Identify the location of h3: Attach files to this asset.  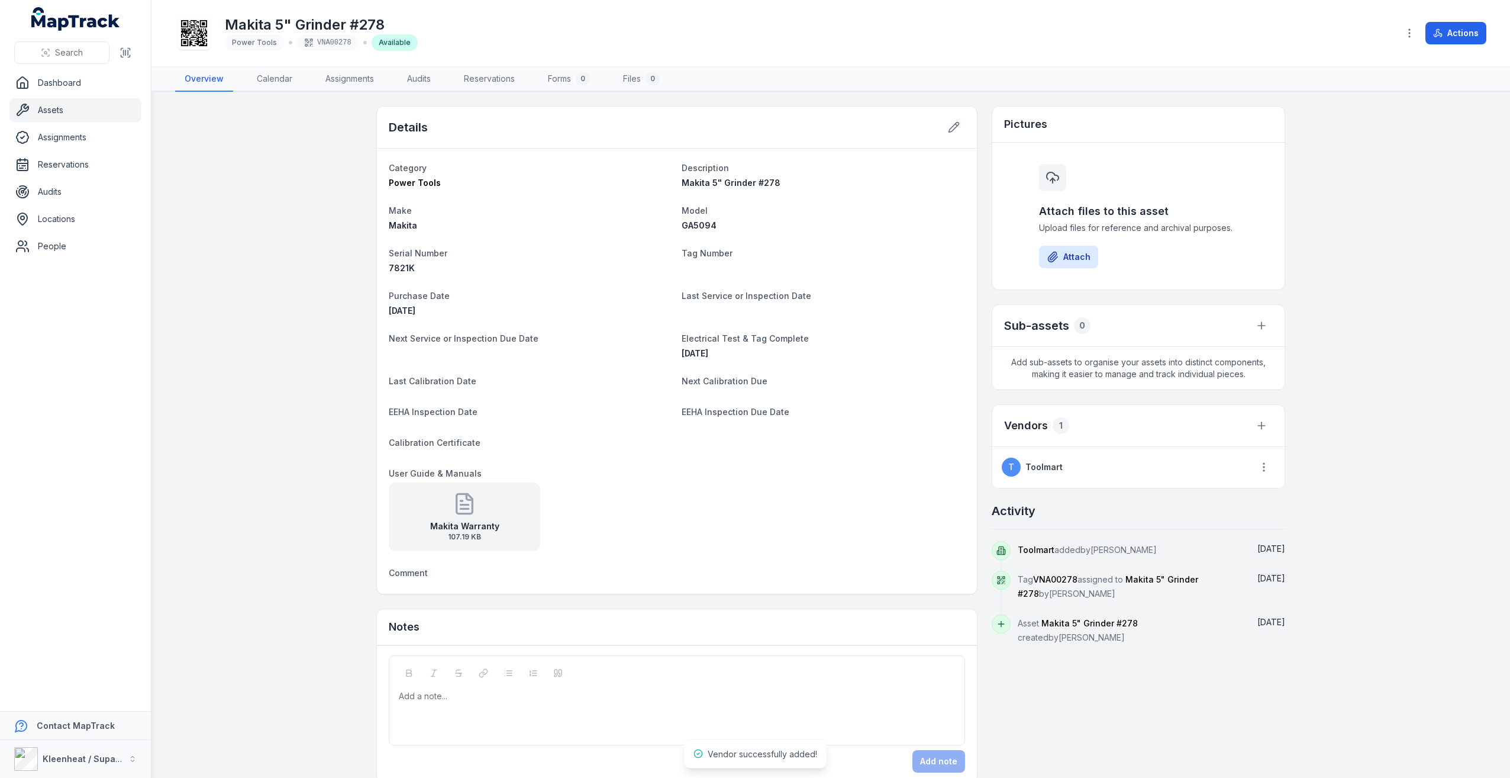
(1139, 211).